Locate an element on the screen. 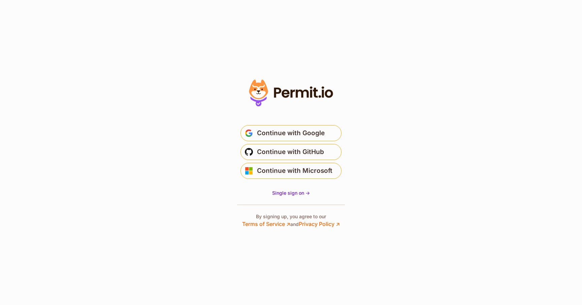  span: Continue with Microsoft is located at coordinates (295, 171).